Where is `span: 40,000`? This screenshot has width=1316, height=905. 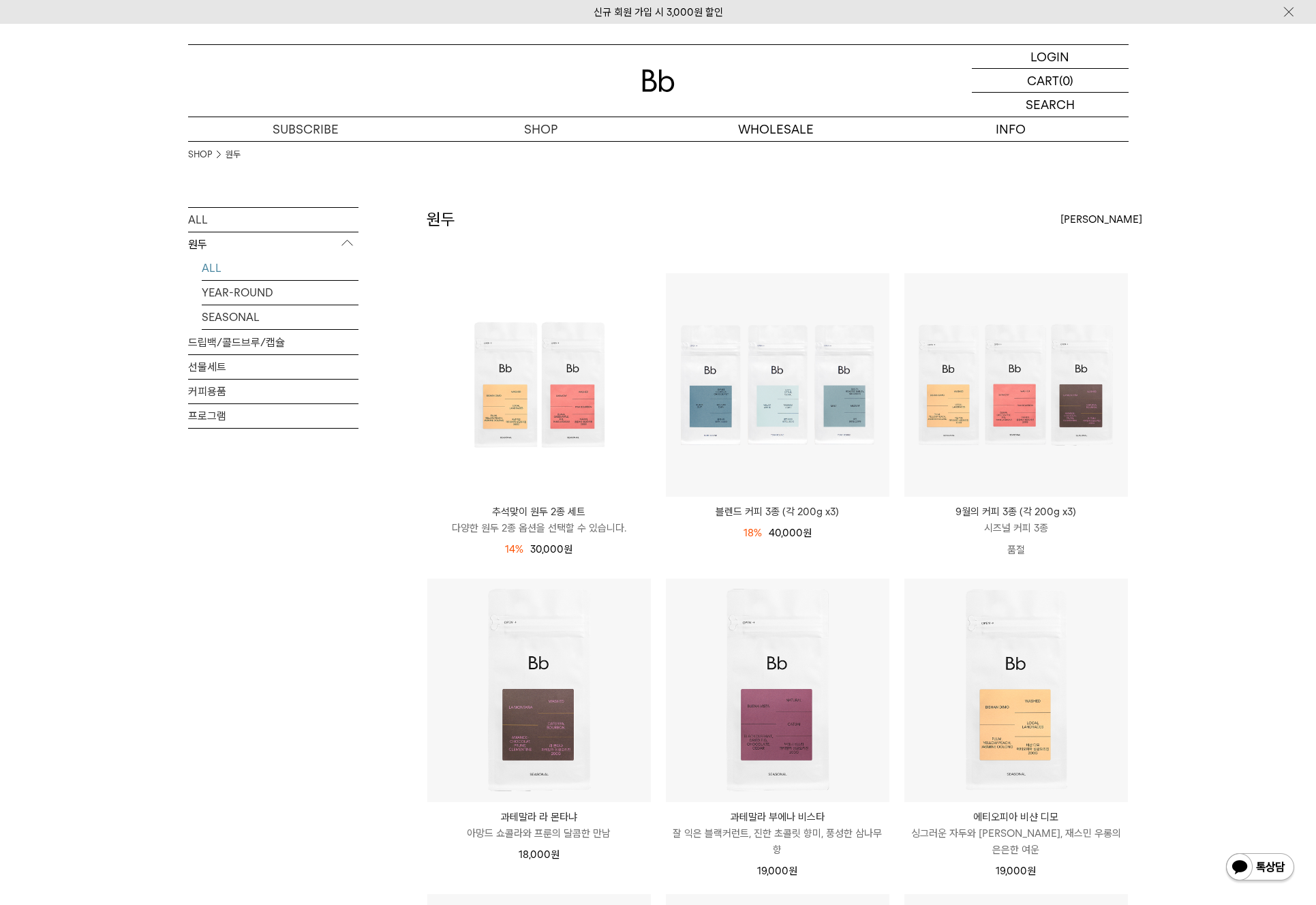
span: 40,000 is located at coordinates (790, 533).